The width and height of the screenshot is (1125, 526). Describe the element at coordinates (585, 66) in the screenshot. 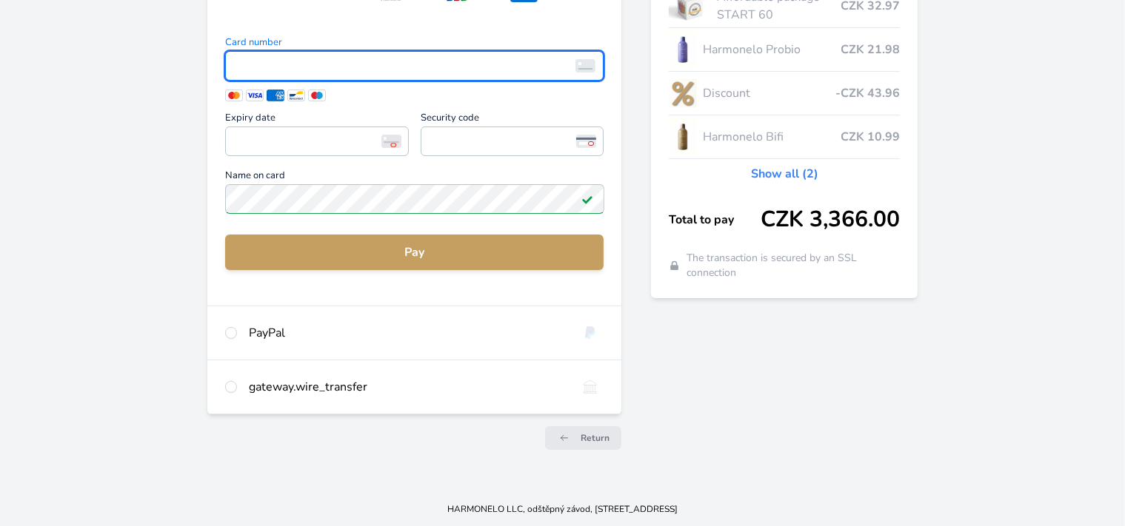

I see `img: card` at that location.